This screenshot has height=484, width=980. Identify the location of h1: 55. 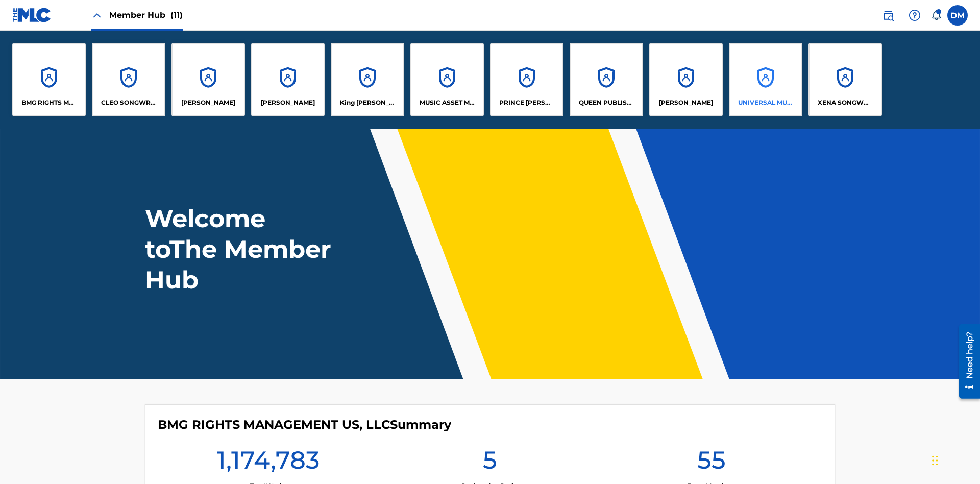
(711, 463).